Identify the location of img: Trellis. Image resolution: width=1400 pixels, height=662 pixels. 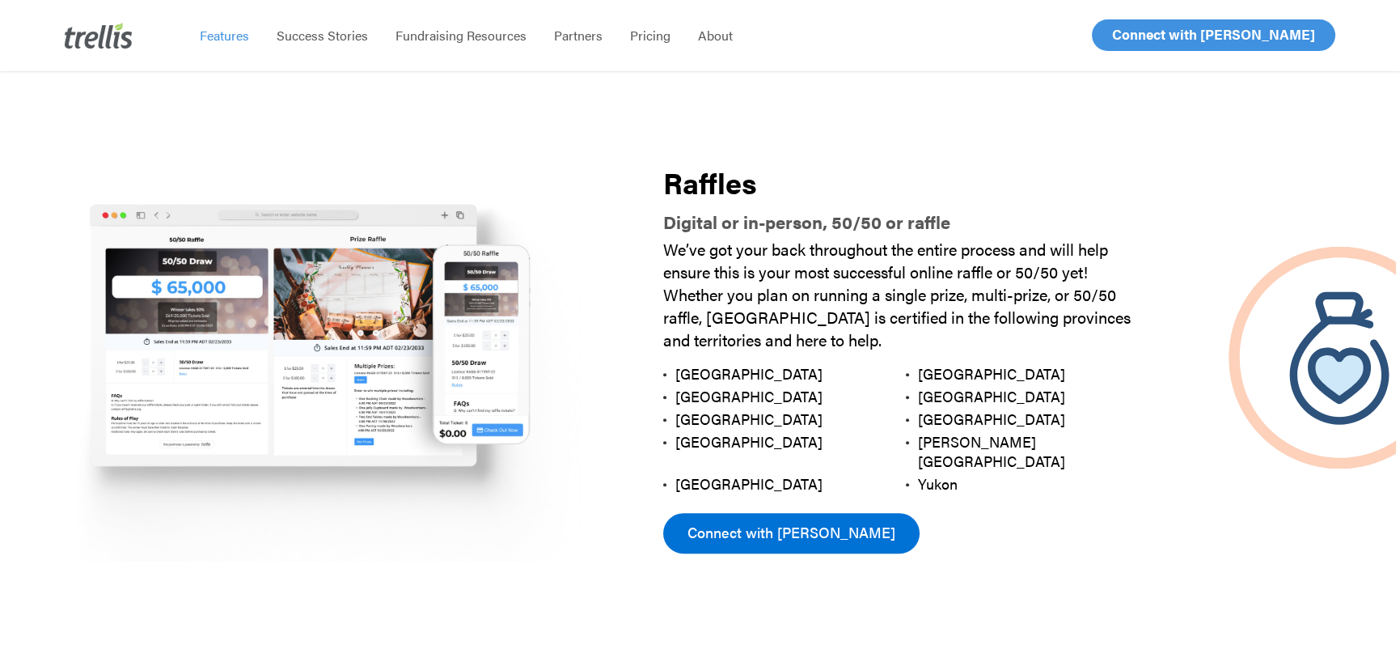
(99, 36).